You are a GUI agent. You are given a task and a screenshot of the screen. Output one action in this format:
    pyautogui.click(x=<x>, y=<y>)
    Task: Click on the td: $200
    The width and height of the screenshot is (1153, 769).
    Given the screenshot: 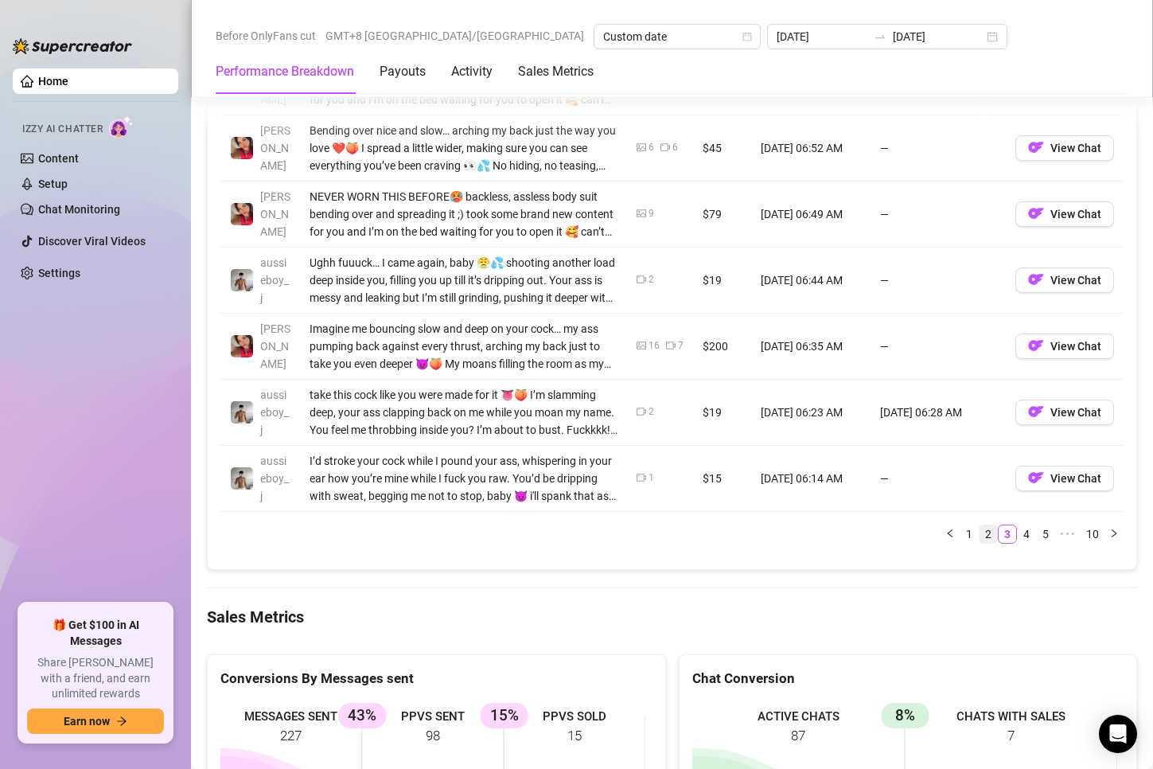 What is the action you would take?
    pyautogui.click(x=722, y=346)
    